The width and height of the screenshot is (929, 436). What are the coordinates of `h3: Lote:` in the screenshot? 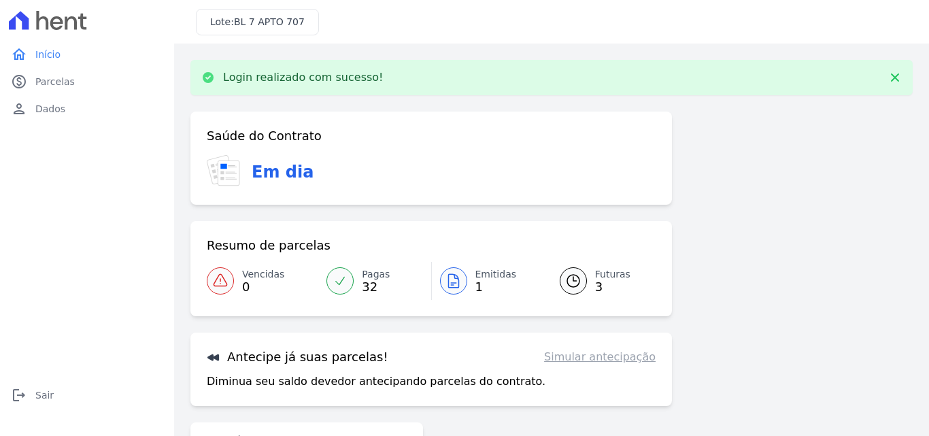 It's located at (257, 22).